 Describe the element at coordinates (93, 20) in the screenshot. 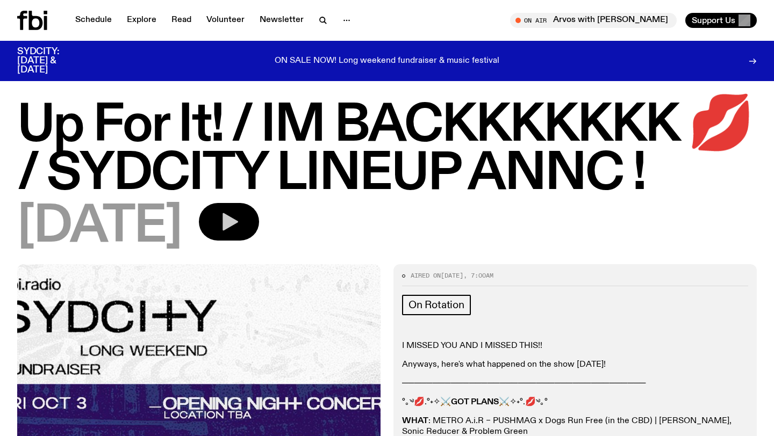

I see `a: Schedule` at that location.